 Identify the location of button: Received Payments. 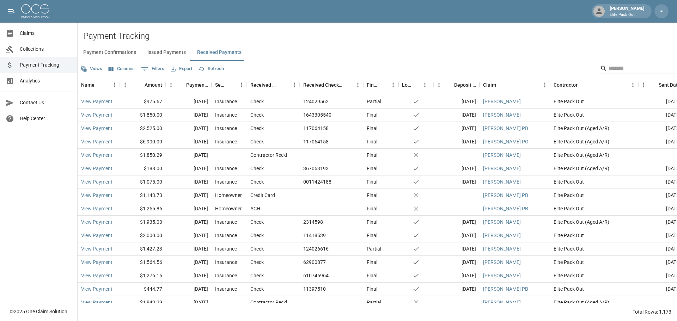
(219, 53).